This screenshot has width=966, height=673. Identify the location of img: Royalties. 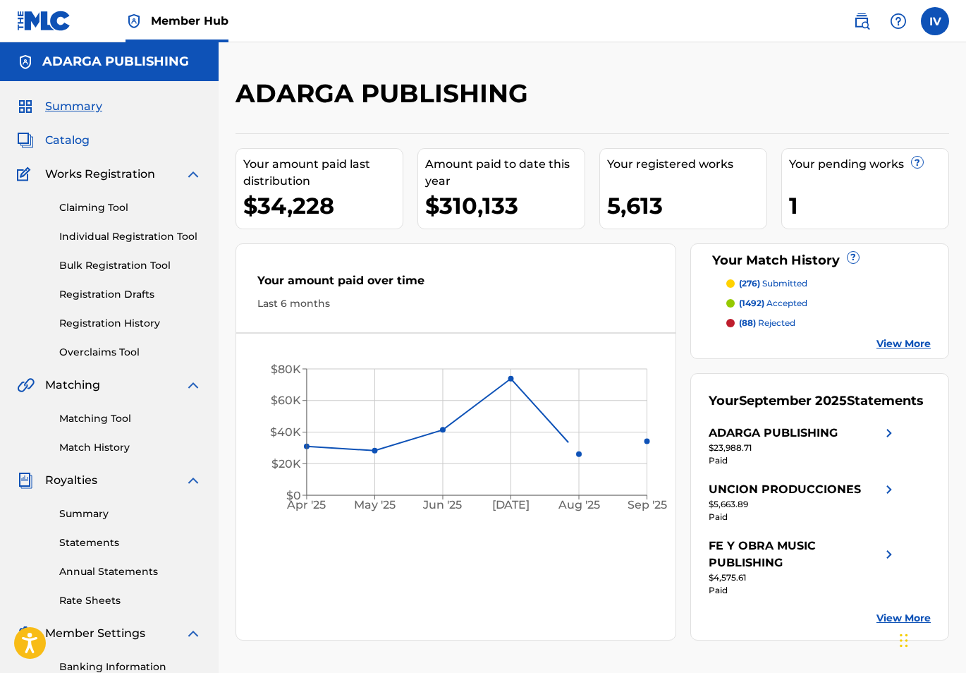
(25, 480).